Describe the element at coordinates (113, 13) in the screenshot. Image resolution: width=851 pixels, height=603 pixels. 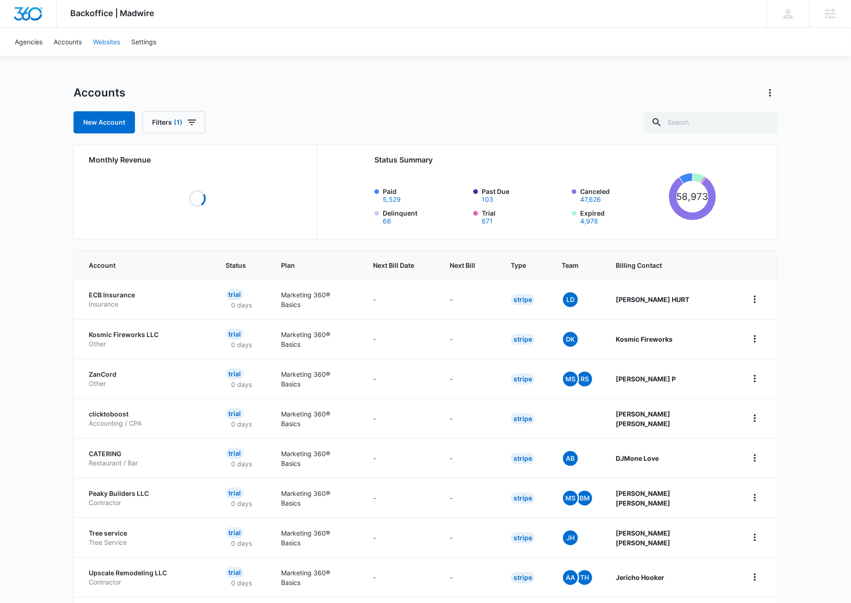
I see `span: Backoffice | Madwire` at that location.